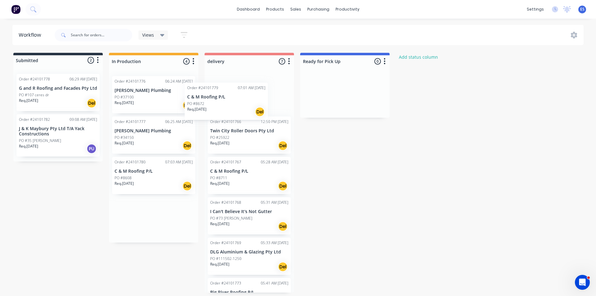  Describe the element at coordinates (148, 35) in the screenshot. I see `span: Views` at that location.